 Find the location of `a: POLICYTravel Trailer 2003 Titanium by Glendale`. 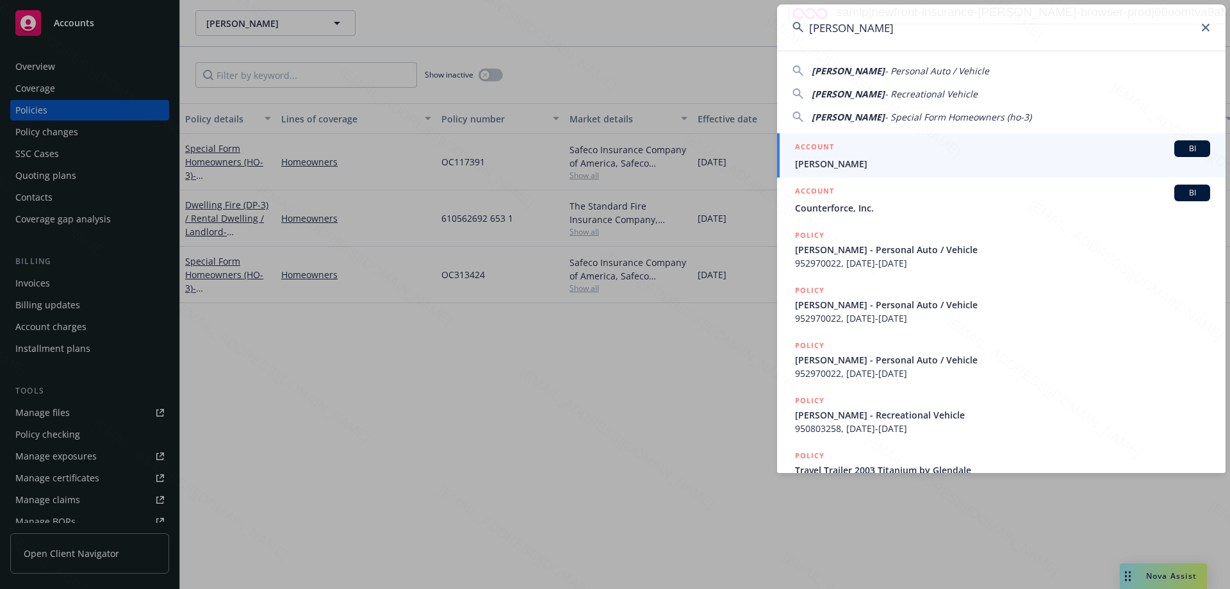

a: POLICYTravel Trailer 2003 Titanium by Glendale is located at coordinates (1001, 469).